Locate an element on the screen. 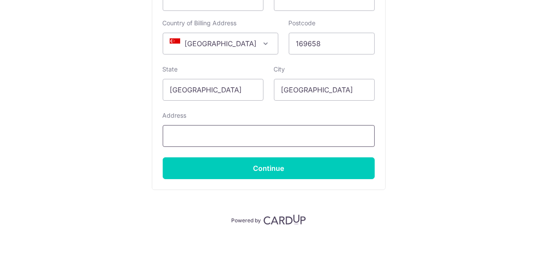  span: Singapore is located at coordinates (220, 44).